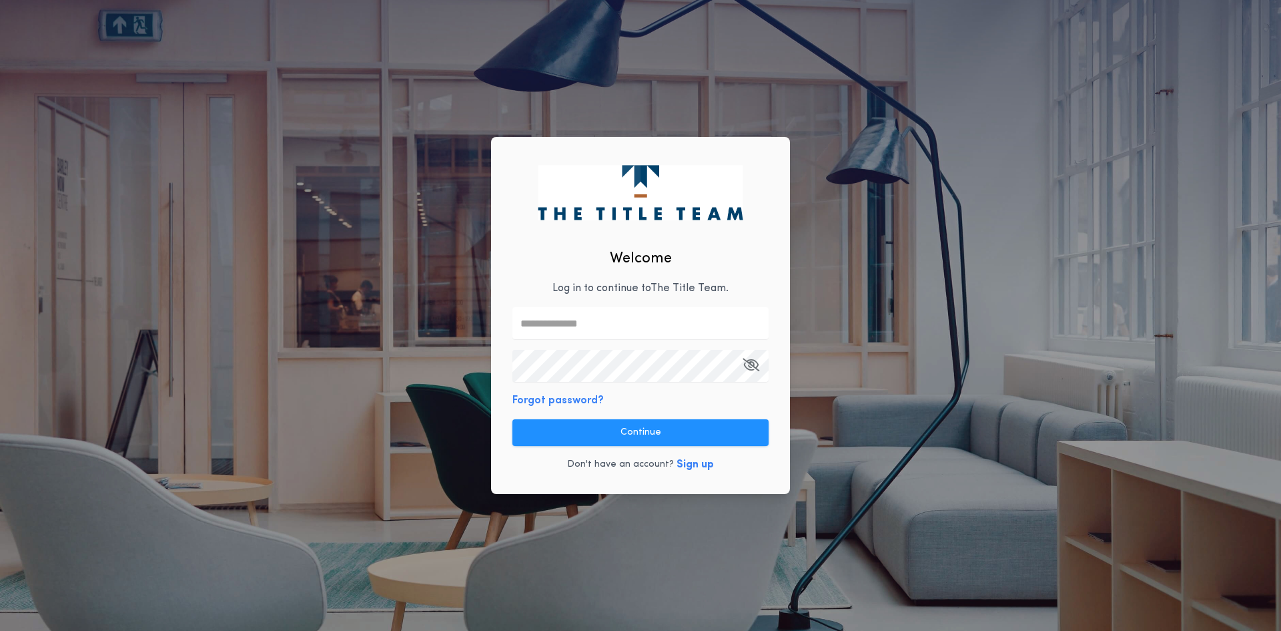 The height and width of the screenshot is (631, 1281). Describe the element at coordinates (695, 464) in the screenshot. I see `button: Sign up` at that location.